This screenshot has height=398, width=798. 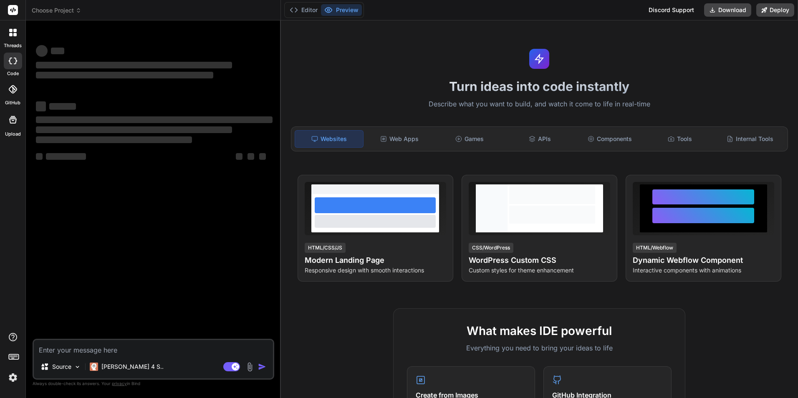 I want to click on div: Discord Support, so click(x=672, y=10).